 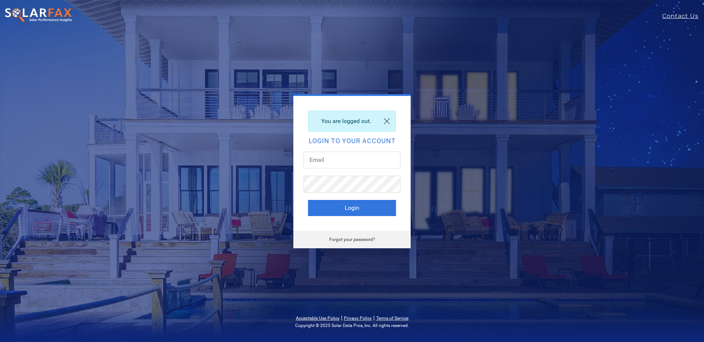 What do you see at coordinates (352, 141) in the screenshot?
I see `h2: Login to your account` at bounding box center [352, 141].